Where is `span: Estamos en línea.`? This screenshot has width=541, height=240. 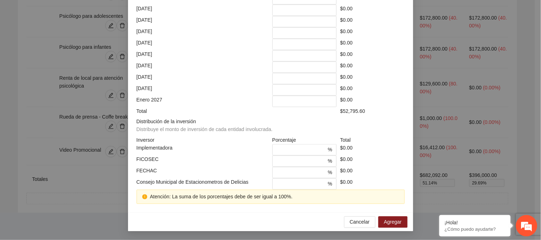
span: Estamos en línea. is located at coordinates (70, 115).